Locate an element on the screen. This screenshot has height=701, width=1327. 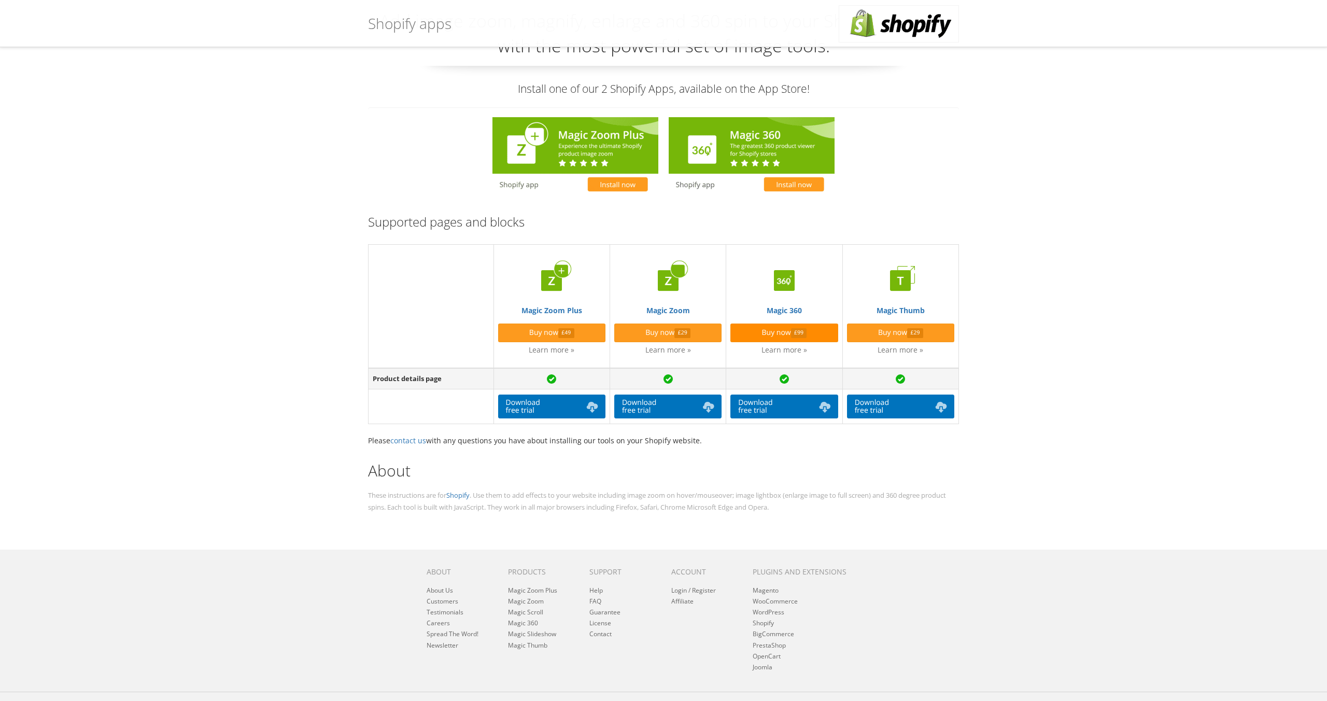
span: £99 is located at coordinates (799, 333).